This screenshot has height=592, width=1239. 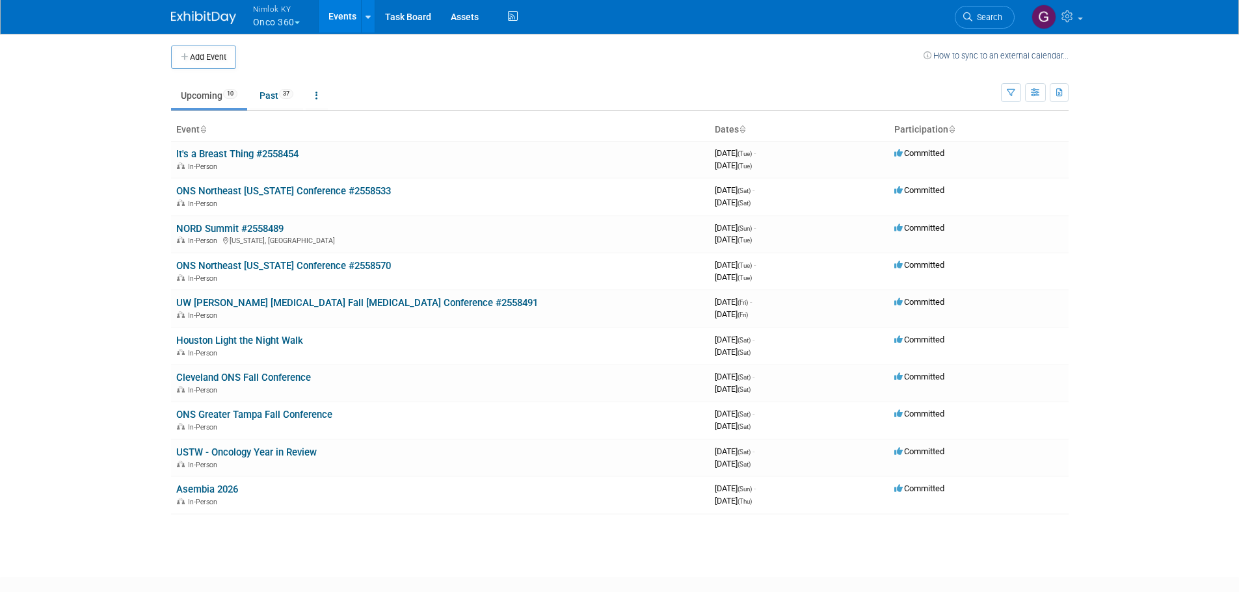 I want to click on span: 10, so click(x=230, y=94).